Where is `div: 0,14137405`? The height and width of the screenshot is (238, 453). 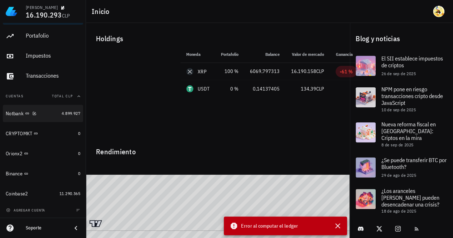 div: 0,14137405 is located at coordinates (265, 89).